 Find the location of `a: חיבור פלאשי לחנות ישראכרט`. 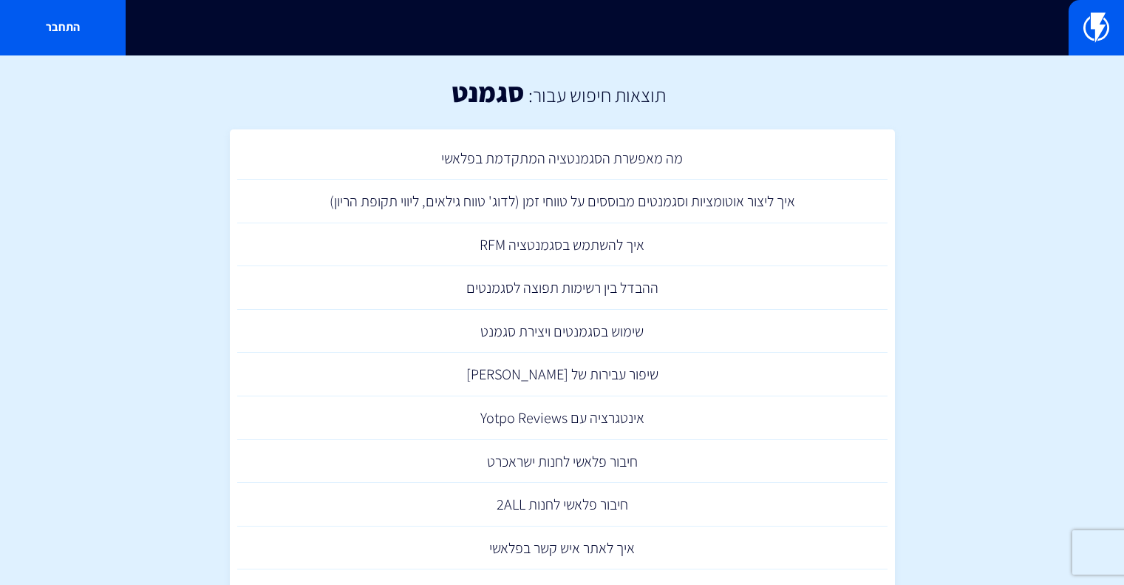

a: חיבור פלאשי לחנות ישראכרט is located at coordinates (563, 461).